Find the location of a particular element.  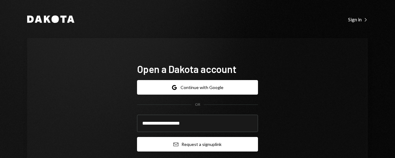

div: Sign in is located at coordinates (358, 19).